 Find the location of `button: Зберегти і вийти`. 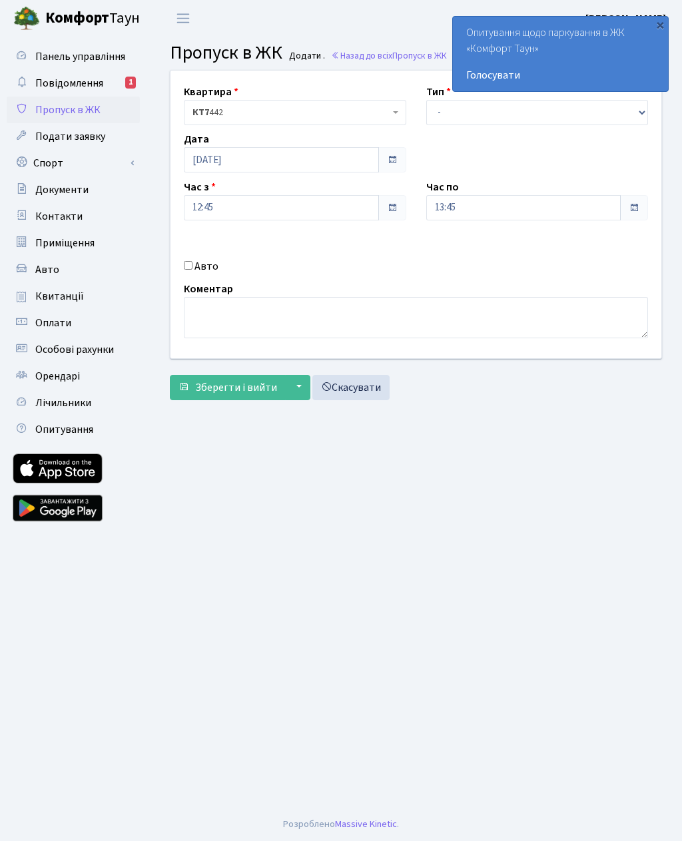

button: Зберегти і вийти is located at coordinates (228, 388).